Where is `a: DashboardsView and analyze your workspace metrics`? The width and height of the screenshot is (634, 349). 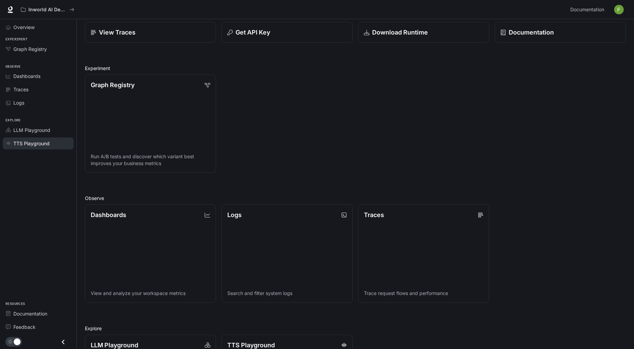 a: DashboardsView and analyze your workspace metrics is located at coordinates (150, 254).